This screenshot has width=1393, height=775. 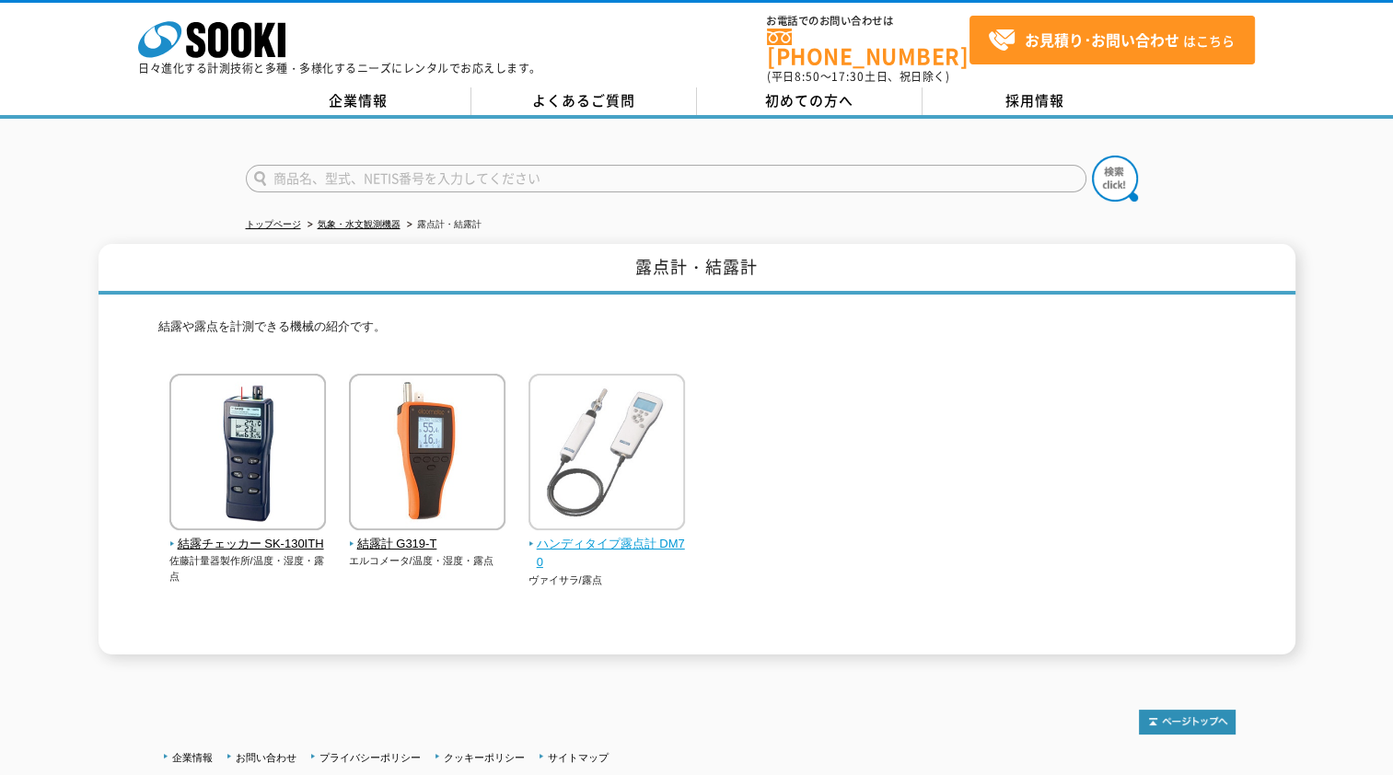 I want to click on a: 初めての方へ, so click(x=809, y=101).